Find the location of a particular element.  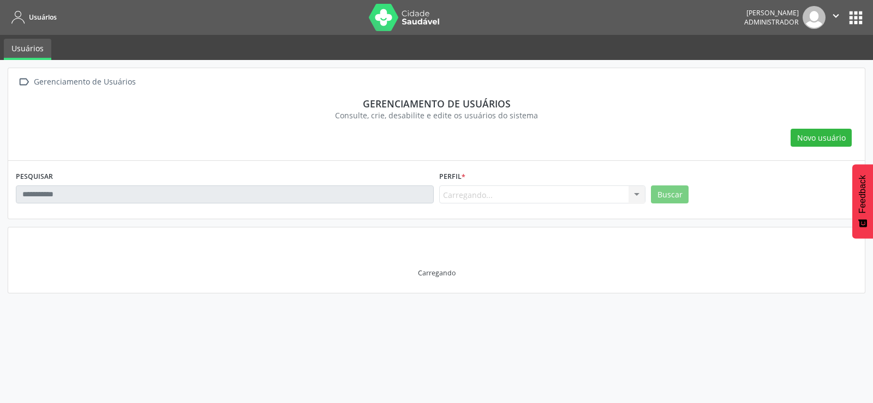

span: Usuários is located at coordinates (43, 17).